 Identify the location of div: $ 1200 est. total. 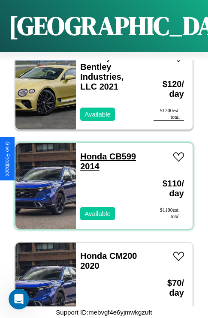
(168, 114).